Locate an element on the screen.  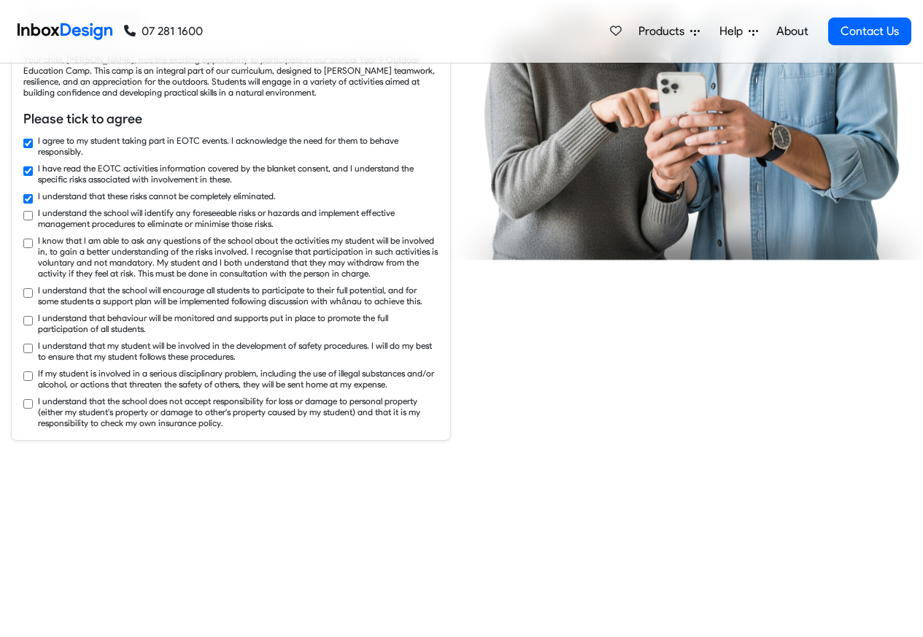
h6: Please tick to agree is located at coordinates (231, 119).